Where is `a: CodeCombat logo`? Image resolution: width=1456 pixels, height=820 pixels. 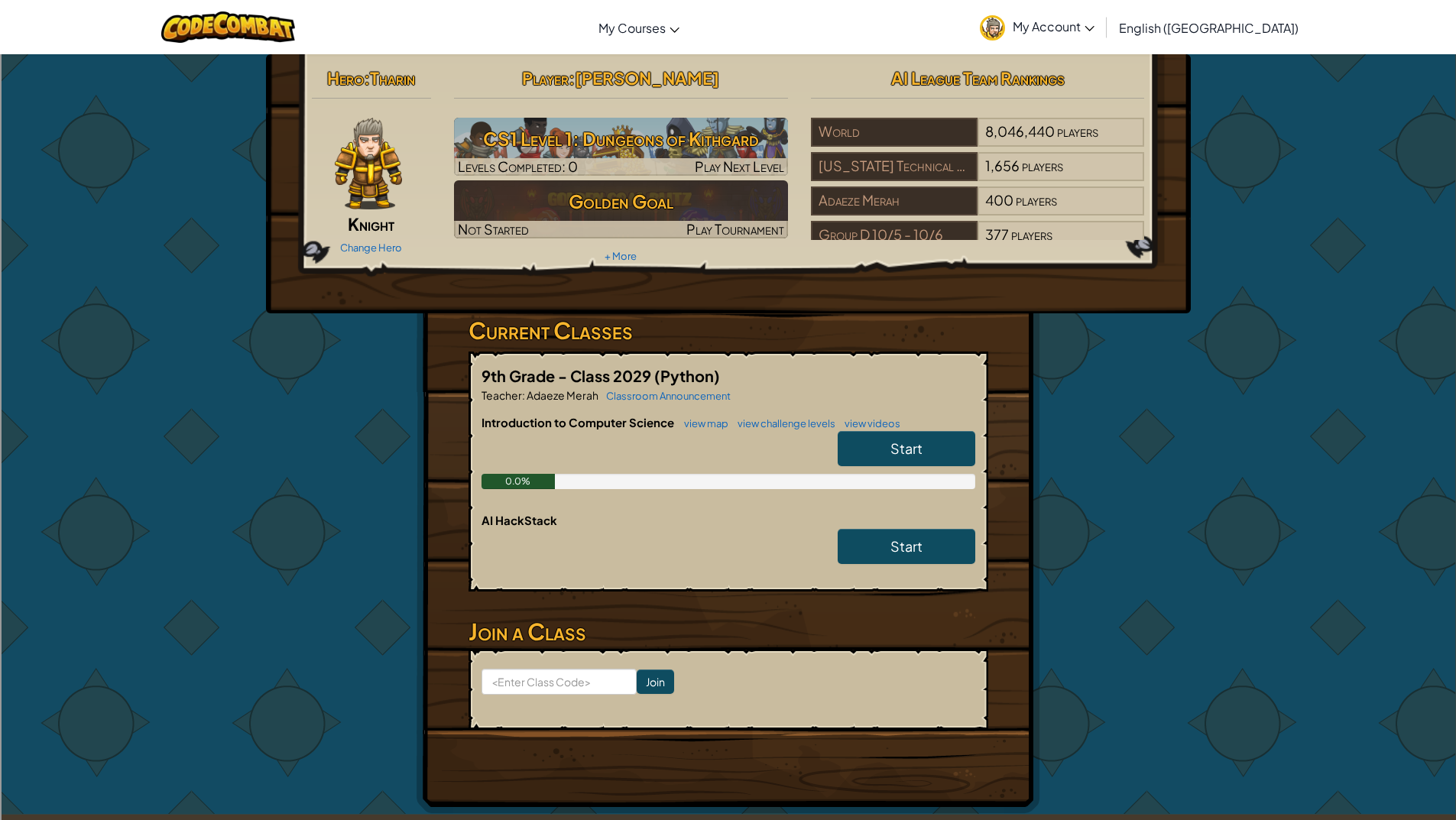 a: CodeCombat logo is located at coordinates (228, 27).